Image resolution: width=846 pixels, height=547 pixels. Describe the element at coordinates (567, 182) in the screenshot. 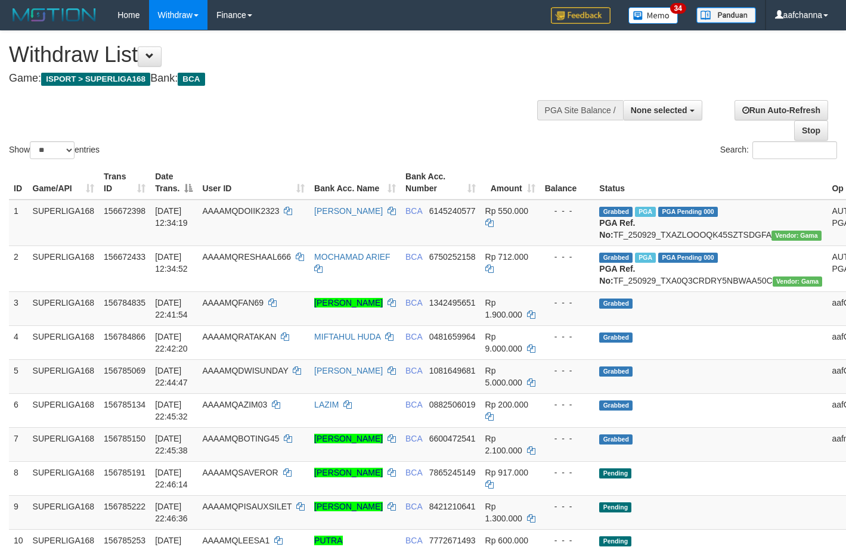

I see `th: Balance` at that location.